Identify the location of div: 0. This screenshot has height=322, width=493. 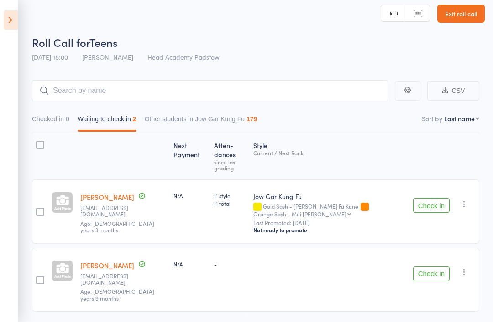
(67, 119).